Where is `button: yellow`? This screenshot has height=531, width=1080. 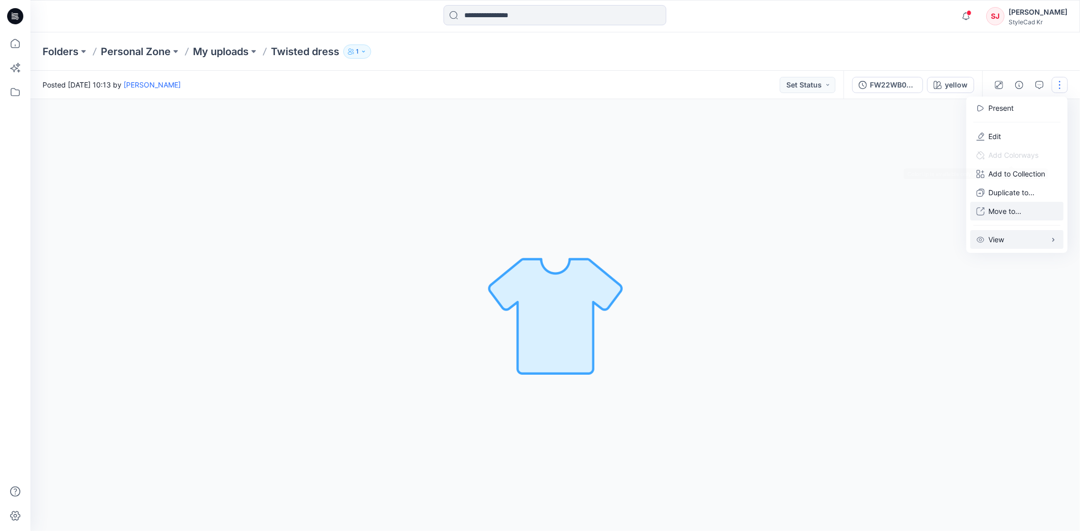 button: yellow is located at coordinates (950, 85).